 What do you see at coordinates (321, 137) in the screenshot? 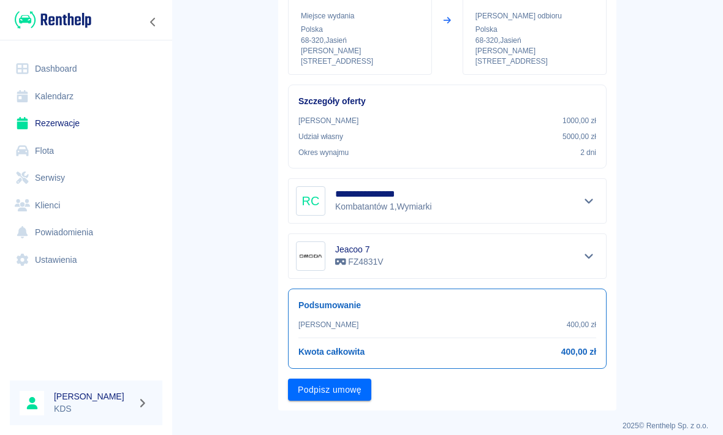
I see `p: Udział własny` at bounding box center [321, 137].